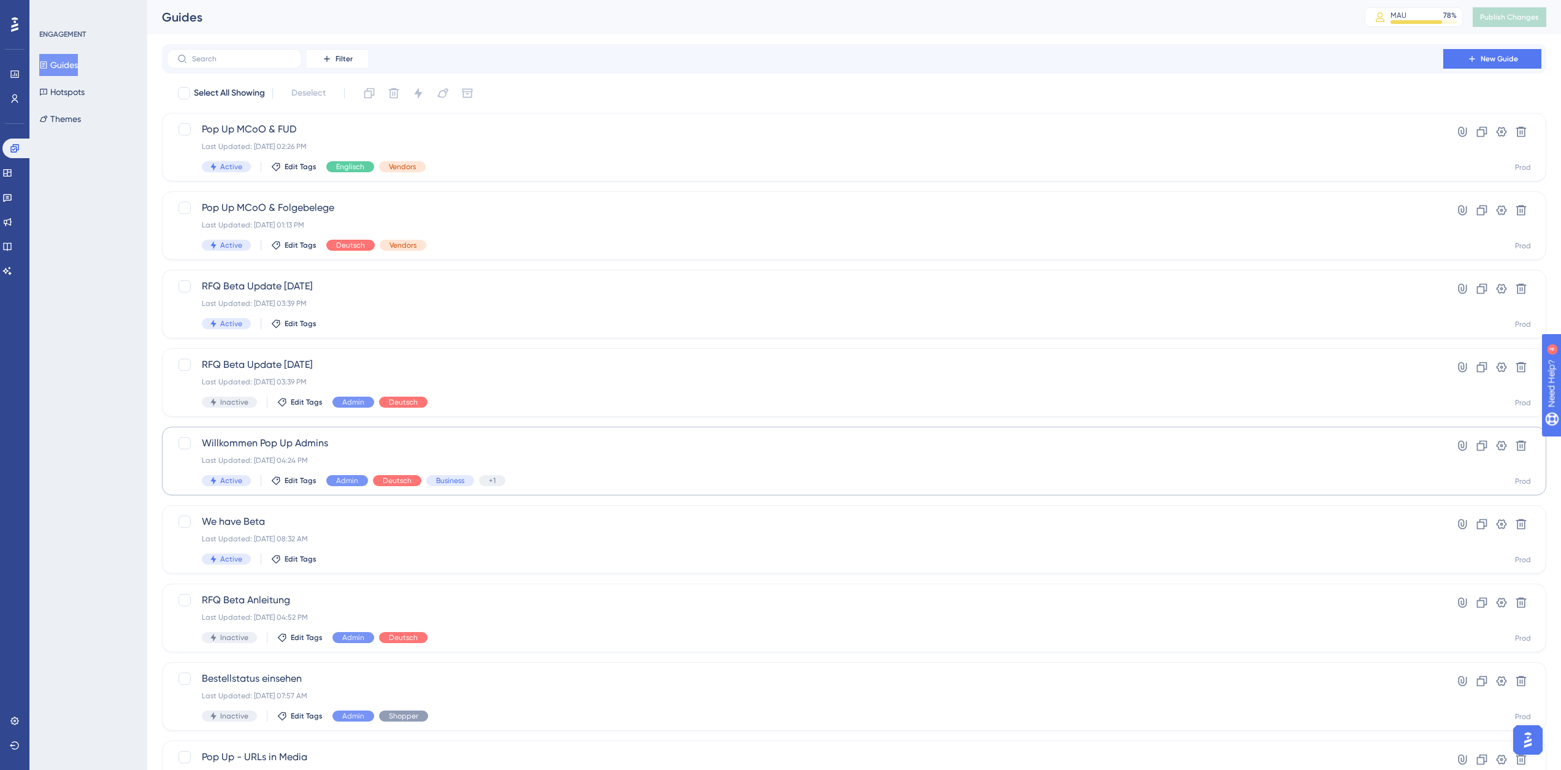 Image resolution: width=1561 pixels, height=770 pixels. Describe the element at coordinates (404, 716) in the screenshot. I see `span: Shopper` at that location.